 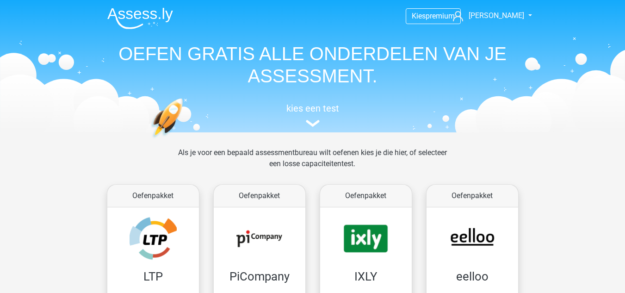 I want to click on a: kies een test, so click(x=313, y=115).